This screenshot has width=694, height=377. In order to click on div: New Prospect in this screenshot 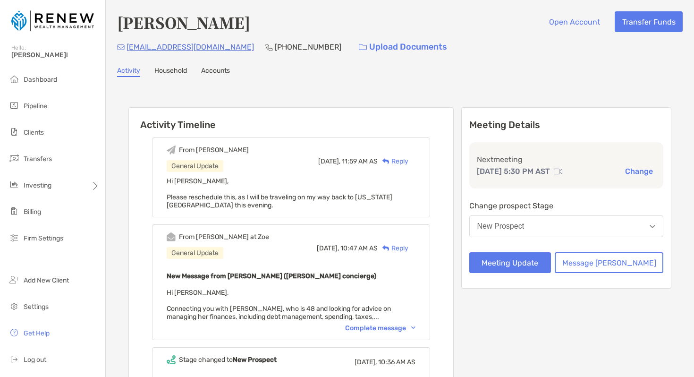, I will do `click(501, 226)`.